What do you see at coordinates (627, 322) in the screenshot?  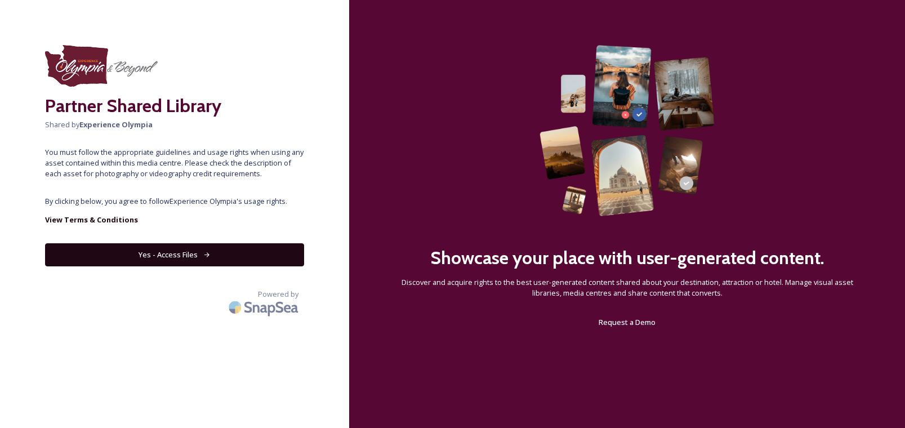 I see `span: Request a Demo` at bounding box center [627, 322].